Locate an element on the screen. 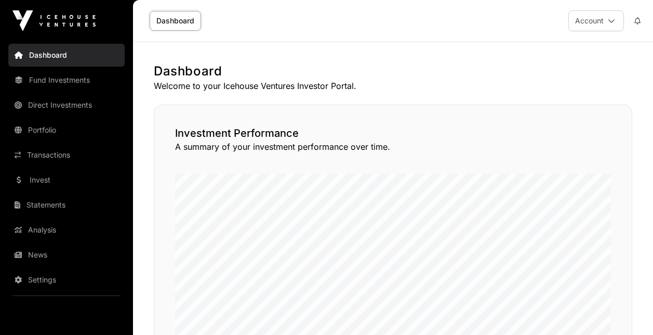 Image resolution: width=653 pixels, height=335 pixels. a: Direct Investments is located at coordinates (66, 105).